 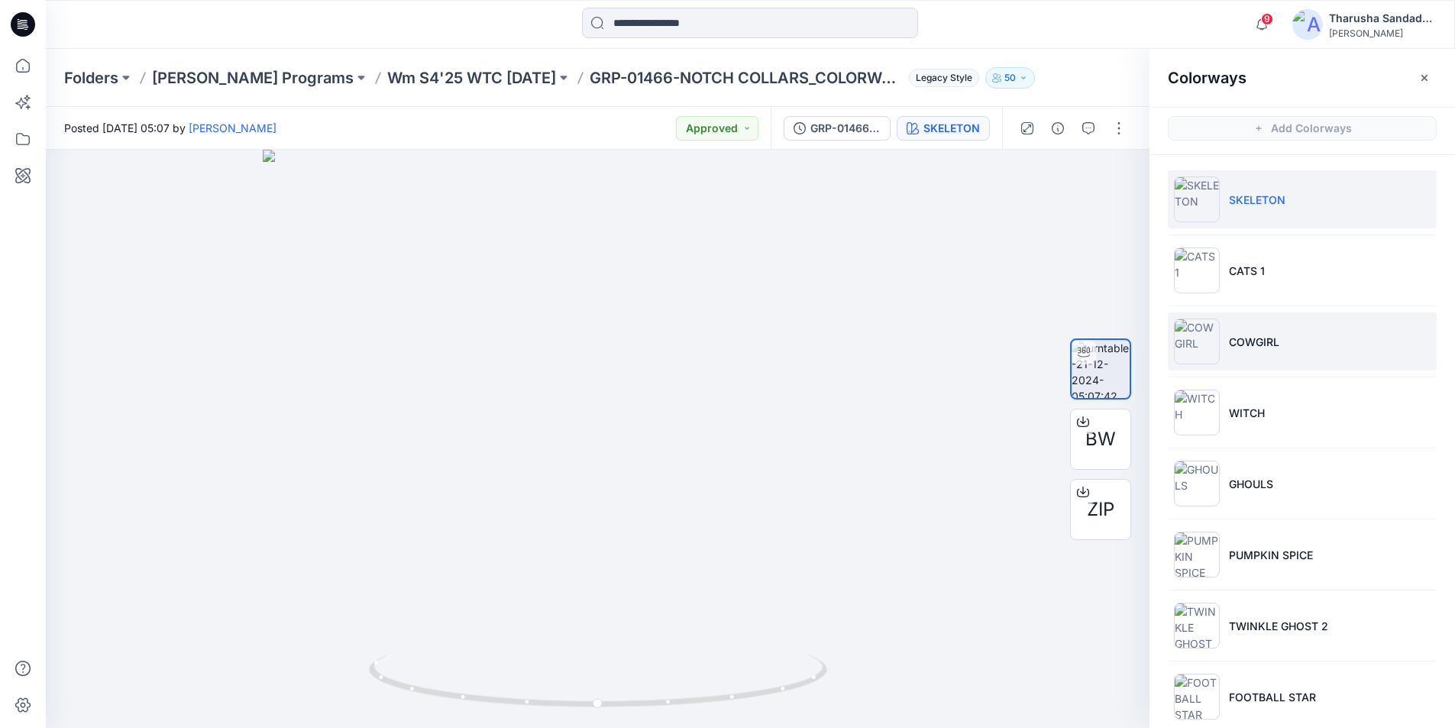 What do you see at coordinates (1197, 697) in the screenshot?
I see `img: FOOTBALL STAR` at bounding box center [1197, 697].